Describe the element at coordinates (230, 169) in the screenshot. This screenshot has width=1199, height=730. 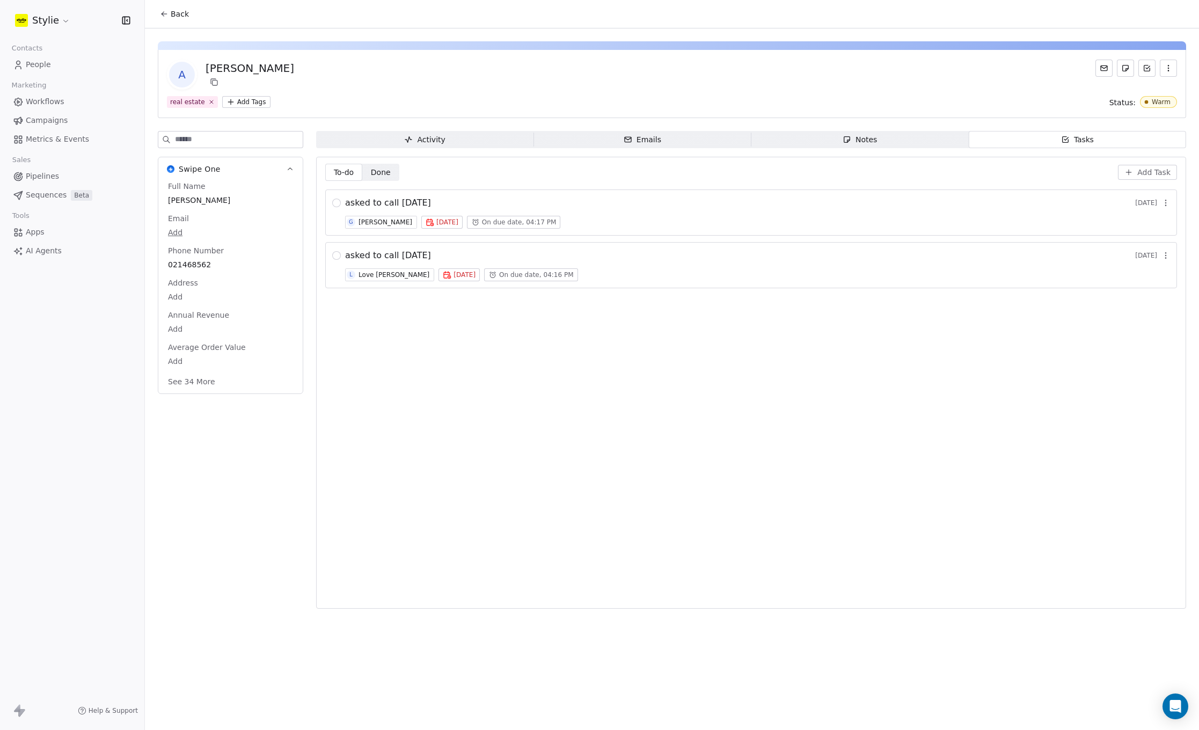
I see `button: Swipe OneSwipe One` at that location.